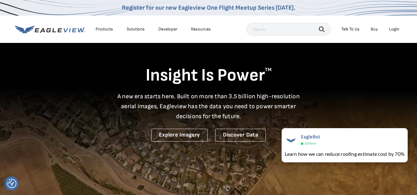 The height and width of the screenshot is (195, 417). What do you see at coordinates (374, 29) in the screenshot?
I see `a: Buy` at bounding box center [374, 29].